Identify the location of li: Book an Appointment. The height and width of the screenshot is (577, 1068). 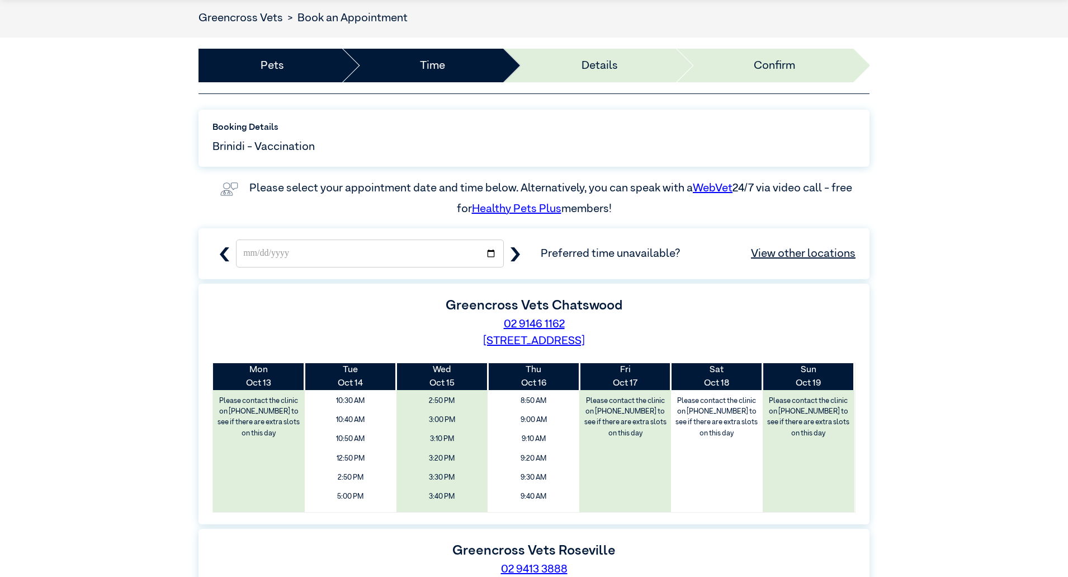
(345, 18).